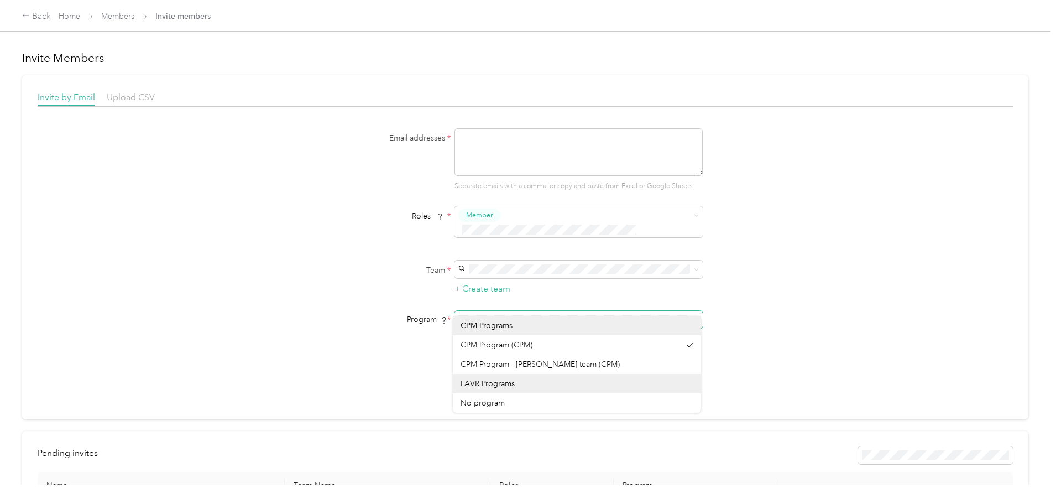  What do you see at coordinates (427, 216) in the screenshot?
I see `span: Roles` at bounding box center [427, 216].